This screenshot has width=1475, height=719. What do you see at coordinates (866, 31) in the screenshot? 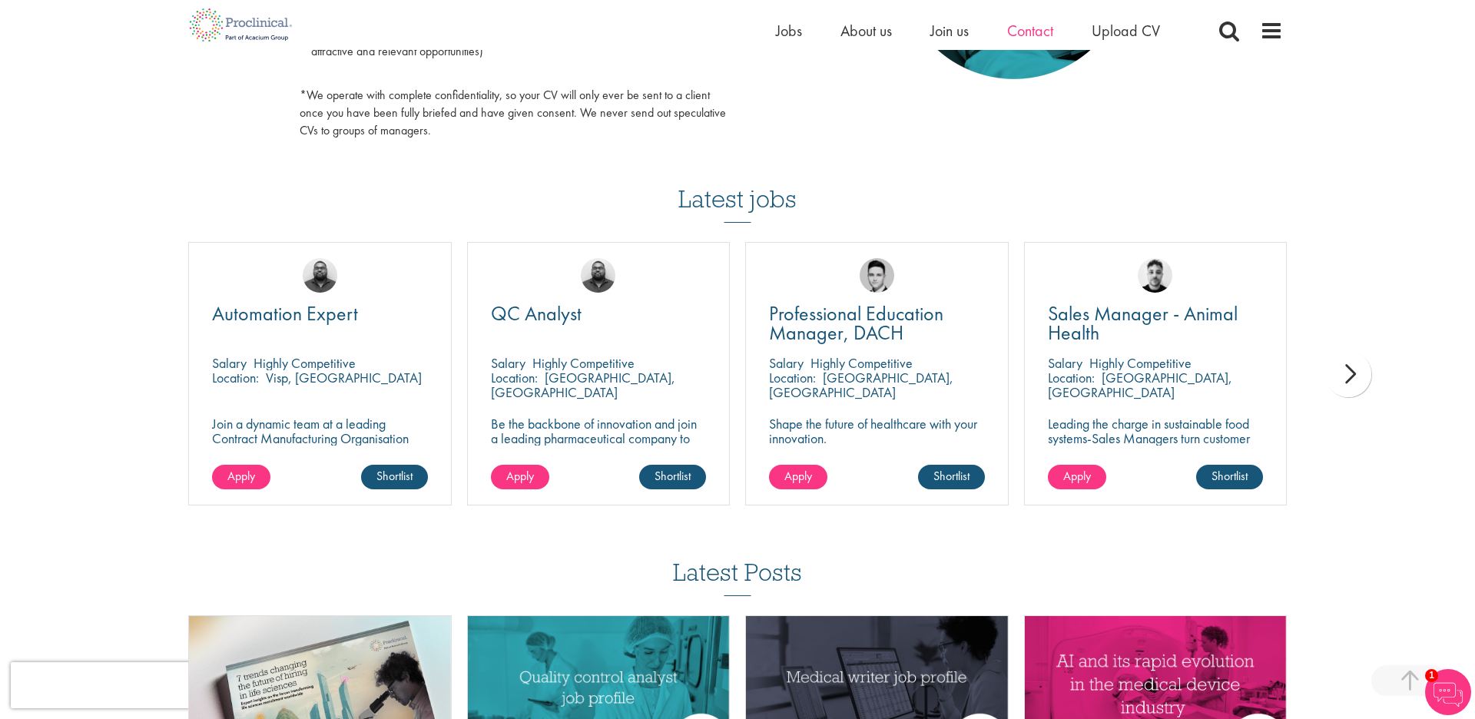
I see `span: About us` at bounding box center [866, 31].